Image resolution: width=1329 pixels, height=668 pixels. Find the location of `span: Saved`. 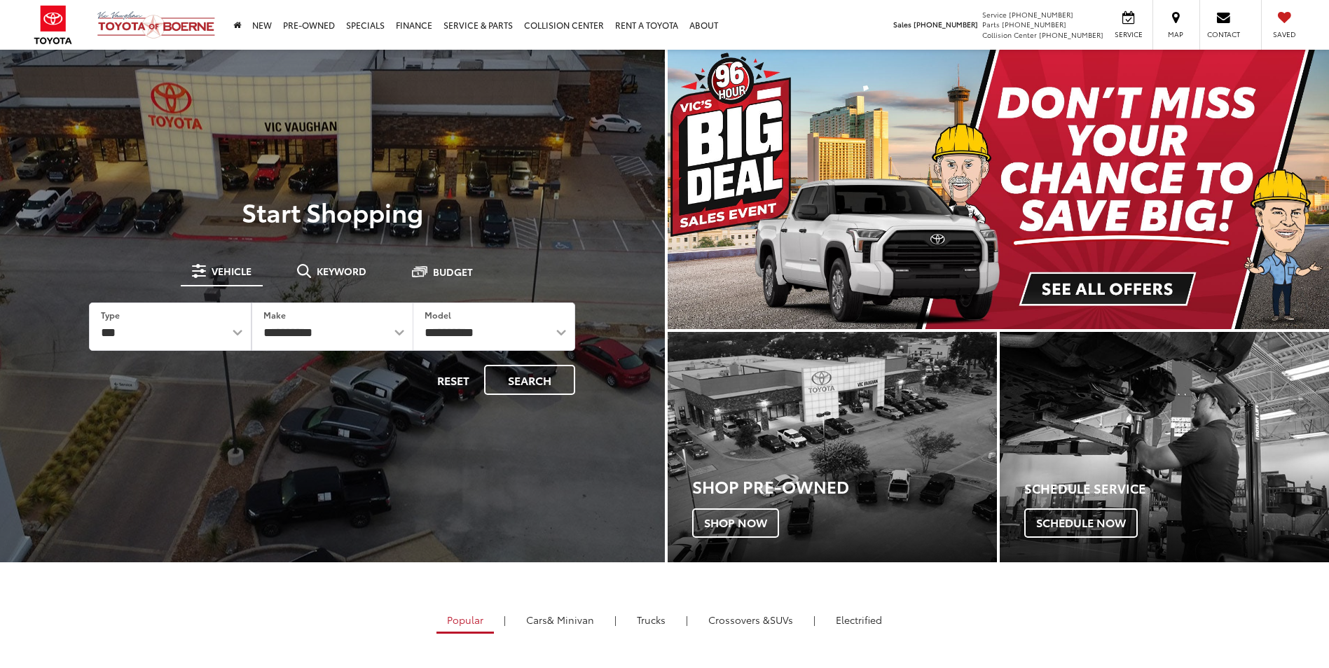

span: Saved is located at coordinates (1284, 34).